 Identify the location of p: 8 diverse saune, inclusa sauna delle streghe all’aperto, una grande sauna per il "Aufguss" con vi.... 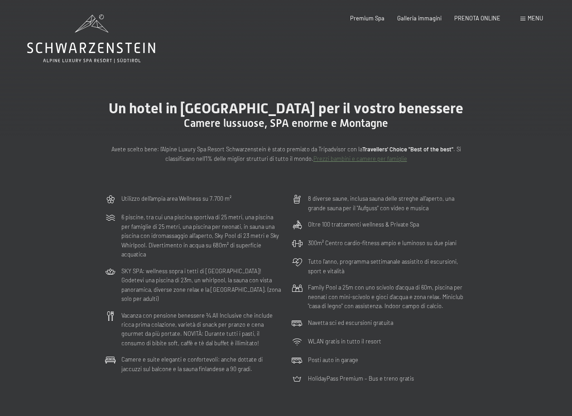
(388, 203).